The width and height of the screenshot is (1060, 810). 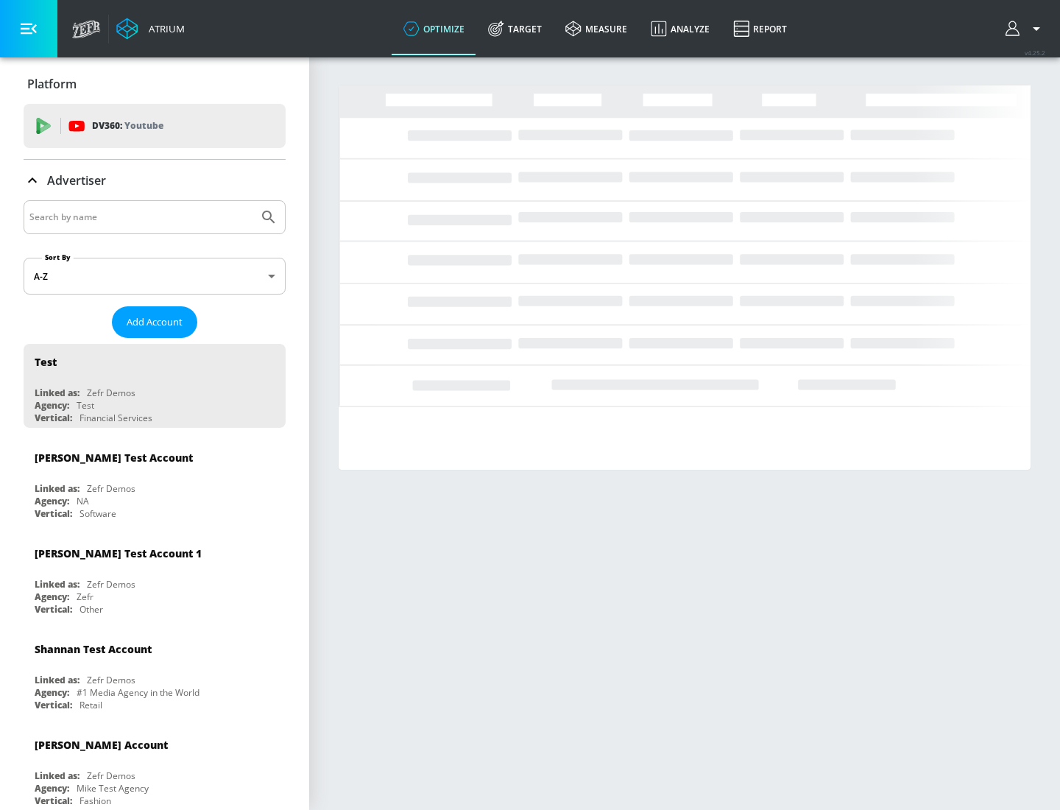 I want to click on p: Platform, so click(x=52, y=84).